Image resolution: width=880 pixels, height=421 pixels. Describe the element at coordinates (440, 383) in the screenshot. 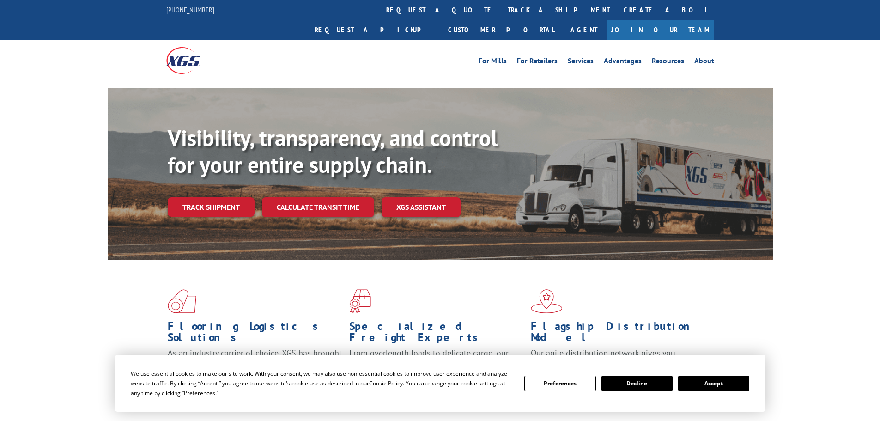

I see `div: Cookie Consent Prompt` at that location.